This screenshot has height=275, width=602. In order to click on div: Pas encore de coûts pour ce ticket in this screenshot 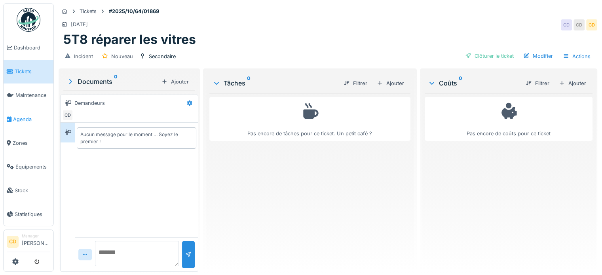, I will do `click(508, 119)`.